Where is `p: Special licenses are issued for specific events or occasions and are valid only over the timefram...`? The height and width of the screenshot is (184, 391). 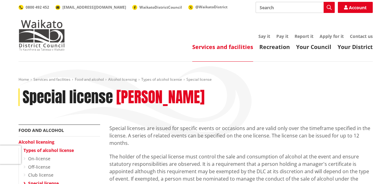 p: Special licenses are issued for specific events or occasions and are valid only over the timefram... is located at coordinates (241, 136).